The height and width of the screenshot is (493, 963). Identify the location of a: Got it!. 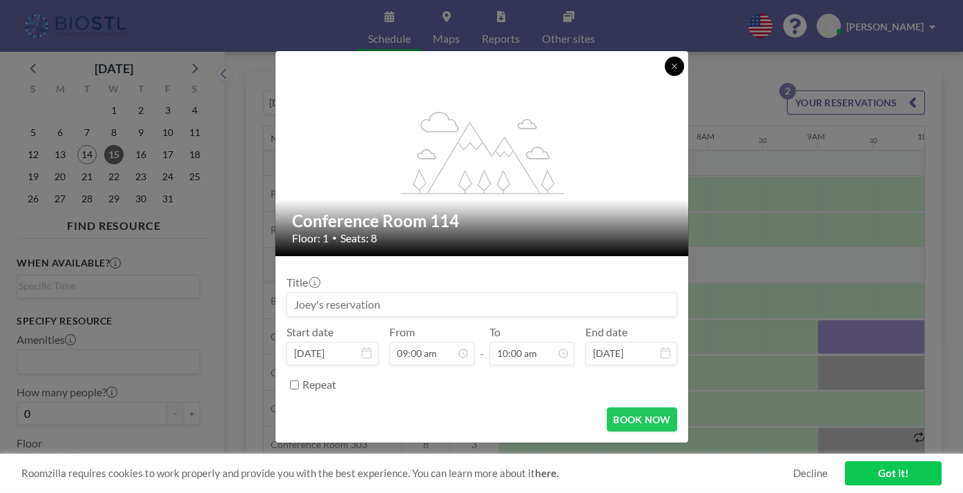
(894, 473).